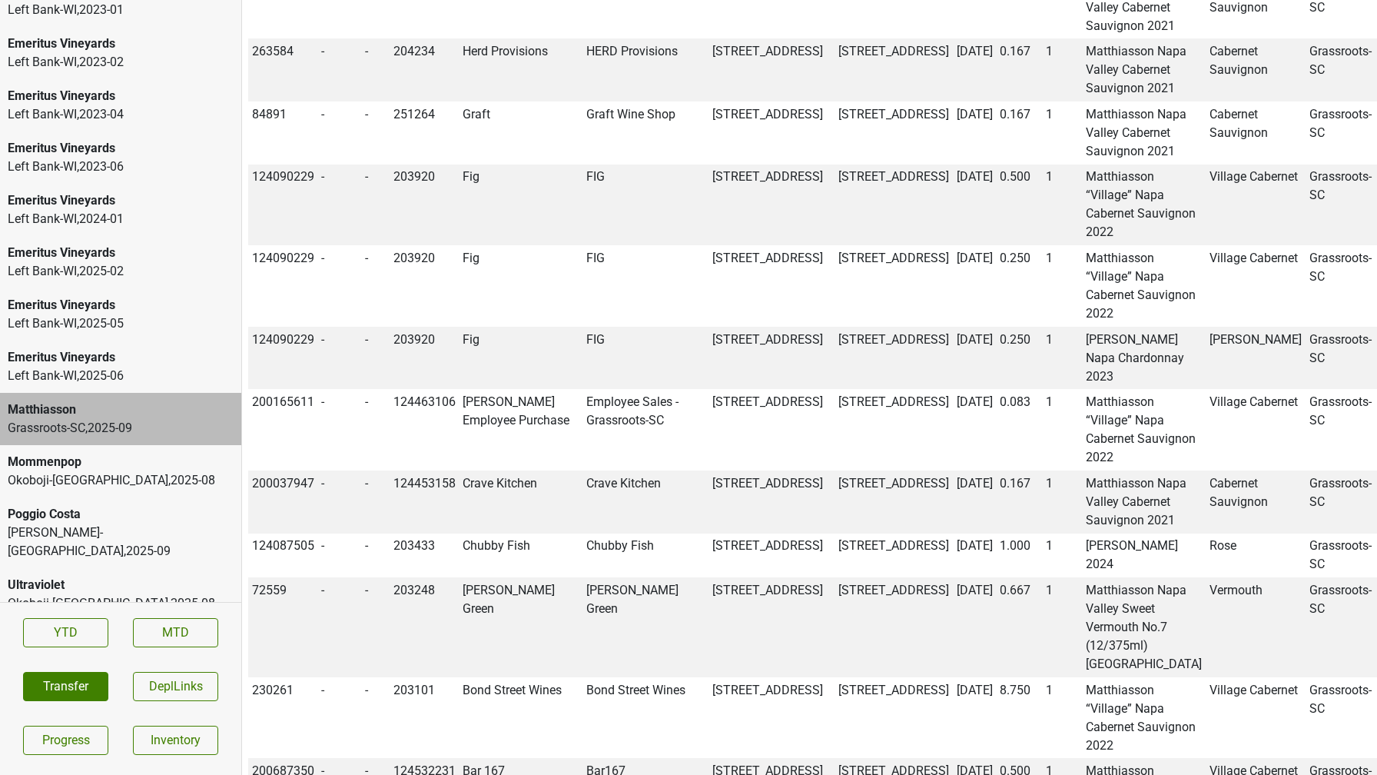  Describe the element at coordinates (424, 133) in the screenshot. I see `td: 251264` at that location.